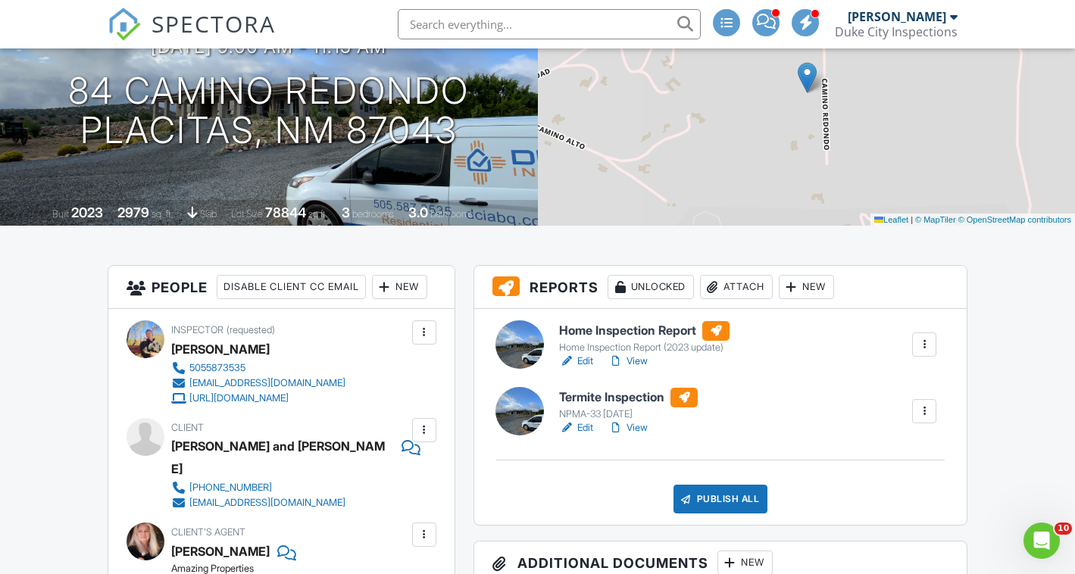  Describe the element at coordinates (268, 111) in the screenshot. I see `h1: 84 Camino Redondo Placitas, NM 87043` at that location.